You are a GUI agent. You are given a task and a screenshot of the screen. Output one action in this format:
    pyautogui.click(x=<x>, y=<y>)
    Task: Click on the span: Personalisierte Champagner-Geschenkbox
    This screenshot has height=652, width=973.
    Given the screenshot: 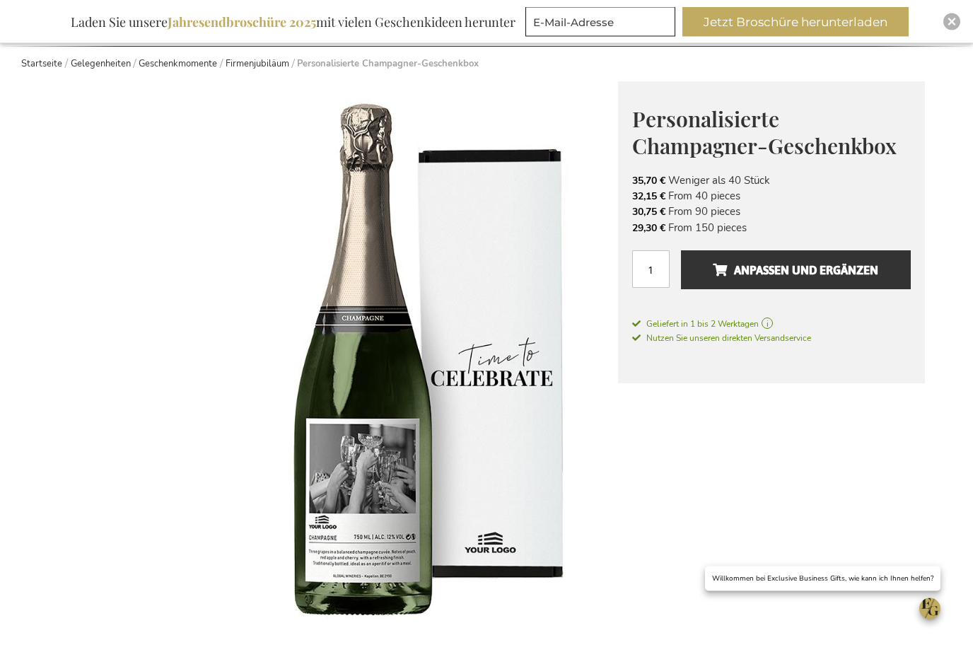 What is the action you would take?
    pyautogui.click(x=764, y=133)
    